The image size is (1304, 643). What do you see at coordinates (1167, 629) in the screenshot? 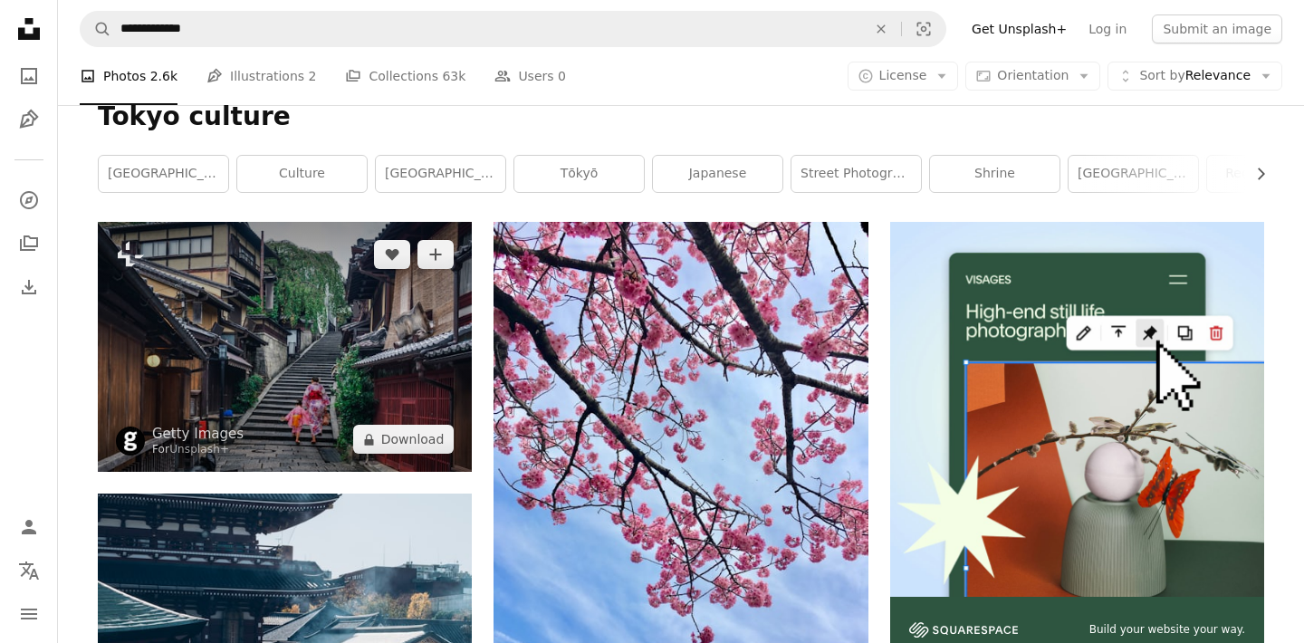
I see `span: Build your website your way.` at bounding box center [1167, 629].